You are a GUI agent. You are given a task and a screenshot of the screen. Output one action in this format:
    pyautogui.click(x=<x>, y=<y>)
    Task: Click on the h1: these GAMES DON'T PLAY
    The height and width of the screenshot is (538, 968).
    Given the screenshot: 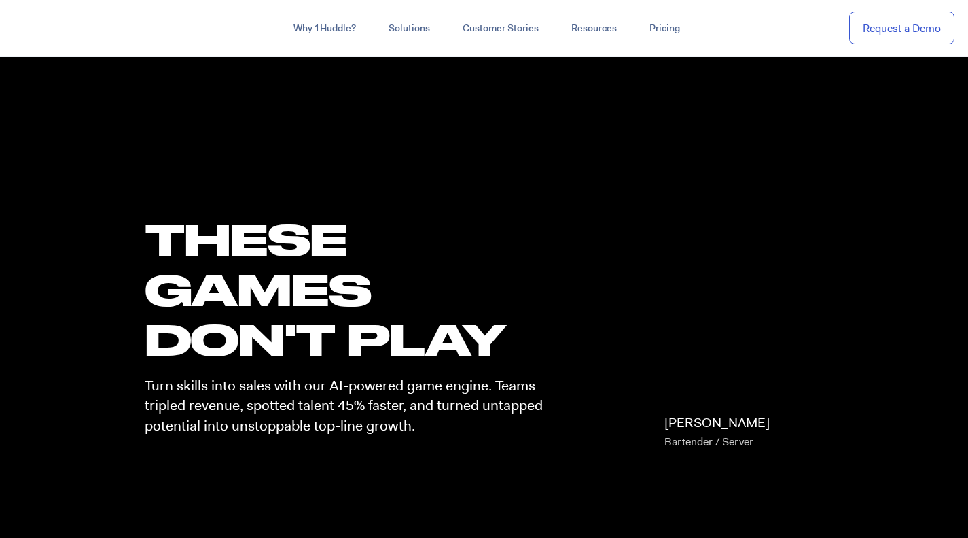 What is the action you would take?
    pyautogui.click(x=350, y=289)
    